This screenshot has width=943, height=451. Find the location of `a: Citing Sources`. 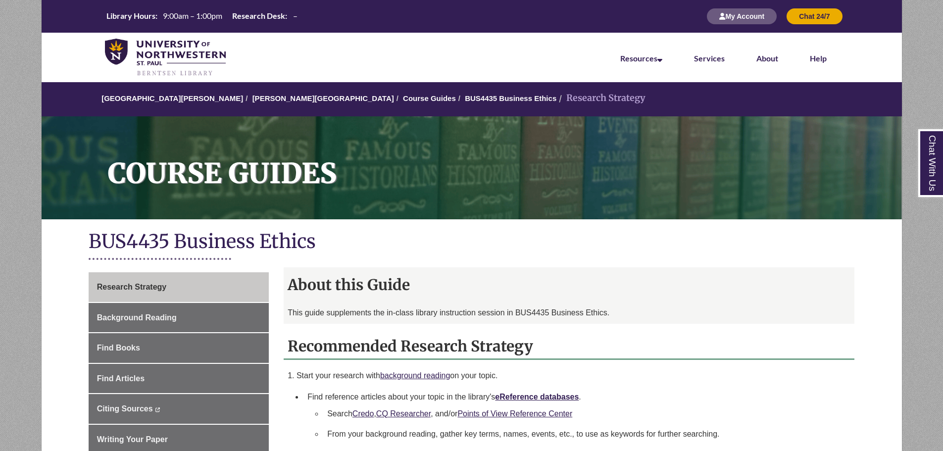

a: Citing Sources is located at coordinates (179, 409).